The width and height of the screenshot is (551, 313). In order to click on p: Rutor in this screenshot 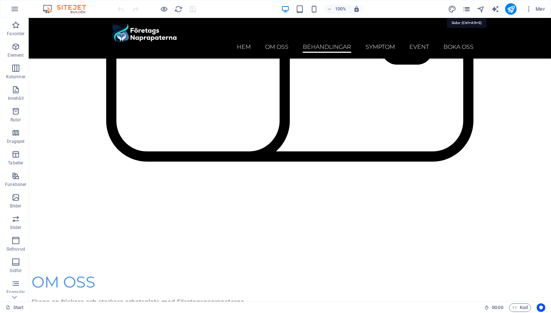, I will do `click(16, 120)`.